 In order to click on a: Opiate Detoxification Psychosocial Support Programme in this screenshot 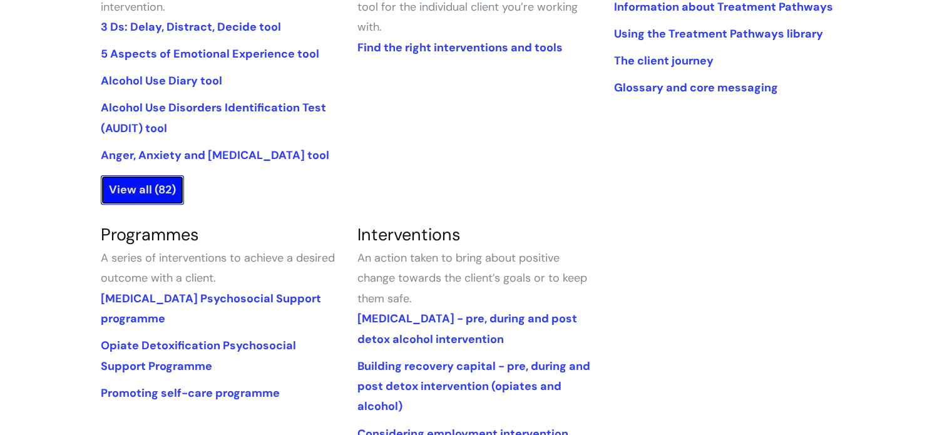, I will do `click(198, 355)`.